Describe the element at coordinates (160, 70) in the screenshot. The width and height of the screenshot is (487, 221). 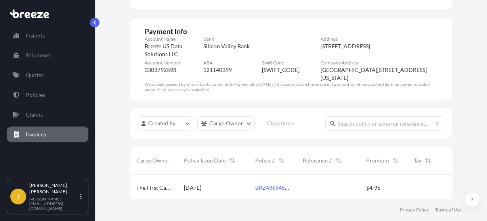
I see `span: 3303792598` at that location.